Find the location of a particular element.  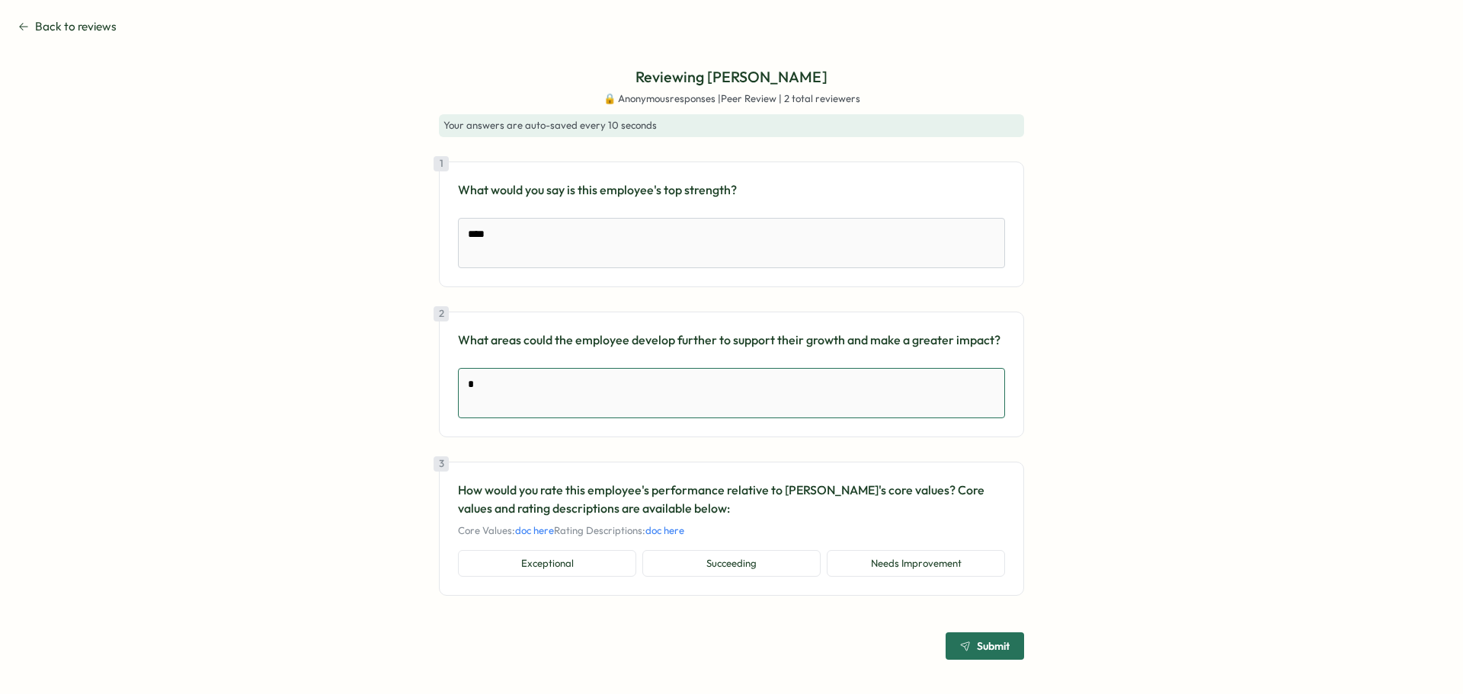

span: 🔒 Anonymous responses | Peer Review | 2 total reviewers is located at coordinates (731, 99).